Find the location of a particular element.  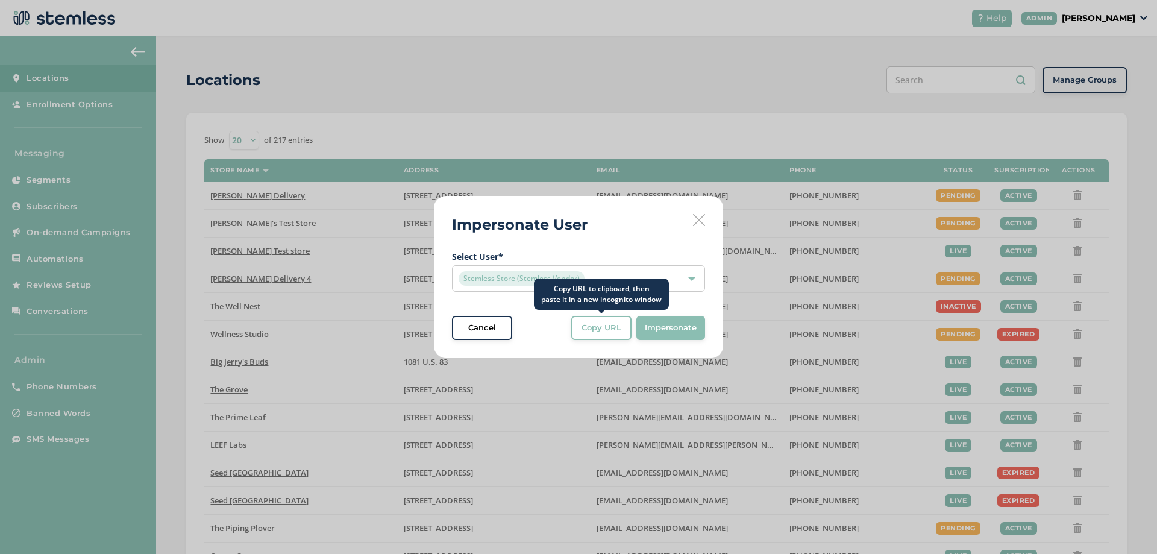

button: Cancel is located at coordinates (482, 328).